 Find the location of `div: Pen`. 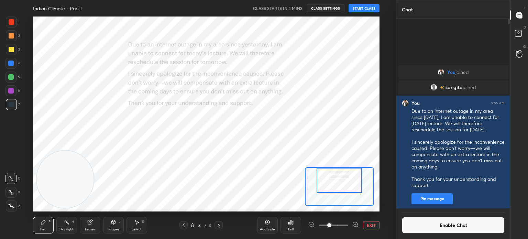

div: Pen is located at coordinates (43, 229).